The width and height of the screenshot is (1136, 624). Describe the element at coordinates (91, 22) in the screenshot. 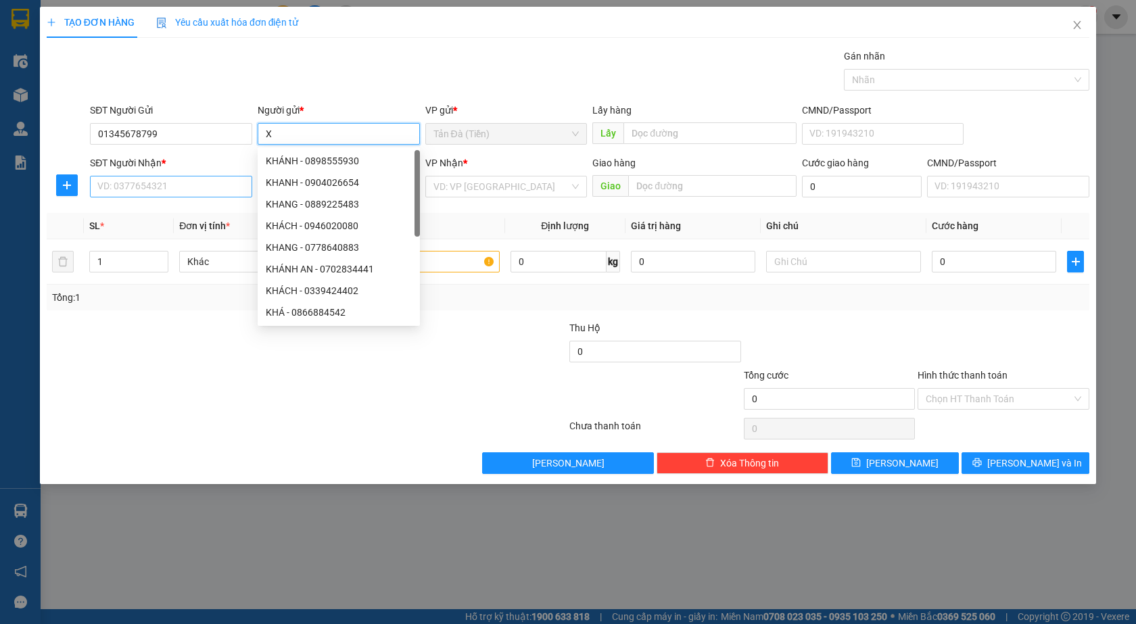

I see `span: TẠO ĐƠN HÀNG` at that location.